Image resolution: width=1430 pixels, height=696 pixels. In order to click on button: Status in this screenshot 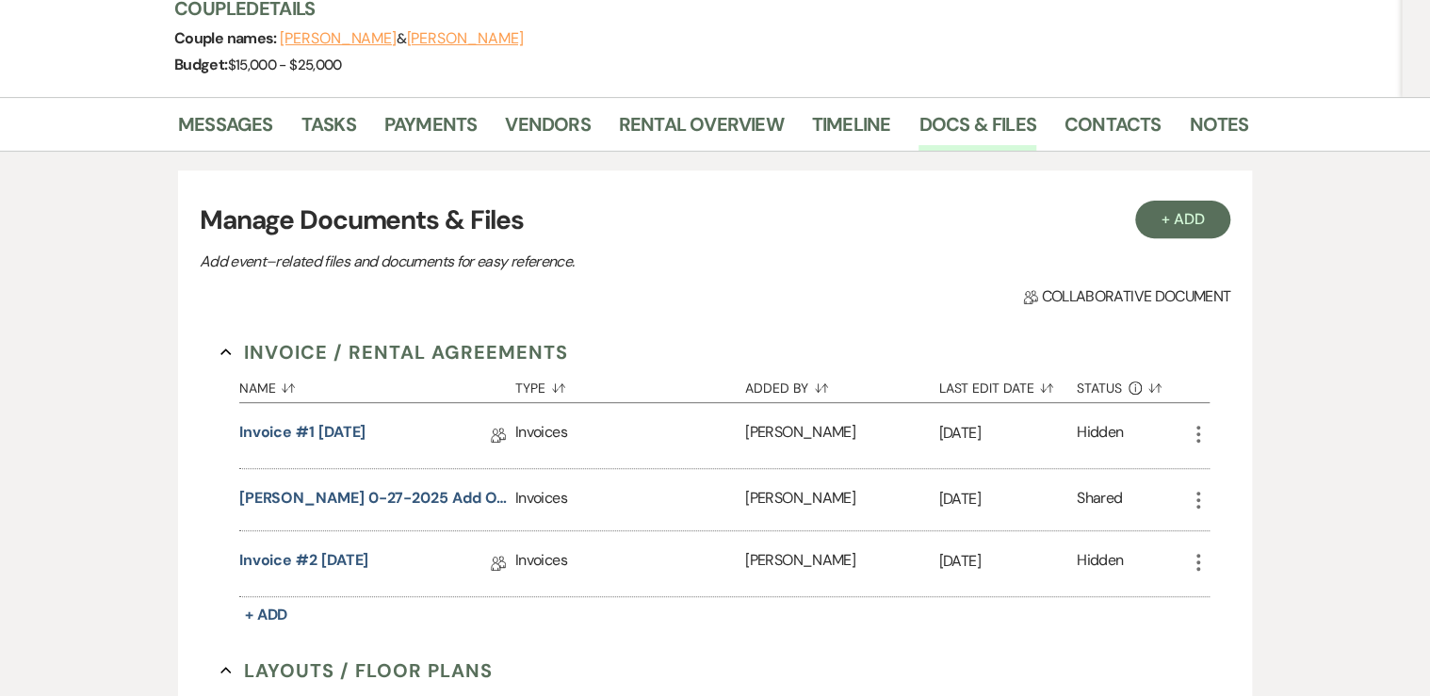, I will do `click(1131, 384)`.